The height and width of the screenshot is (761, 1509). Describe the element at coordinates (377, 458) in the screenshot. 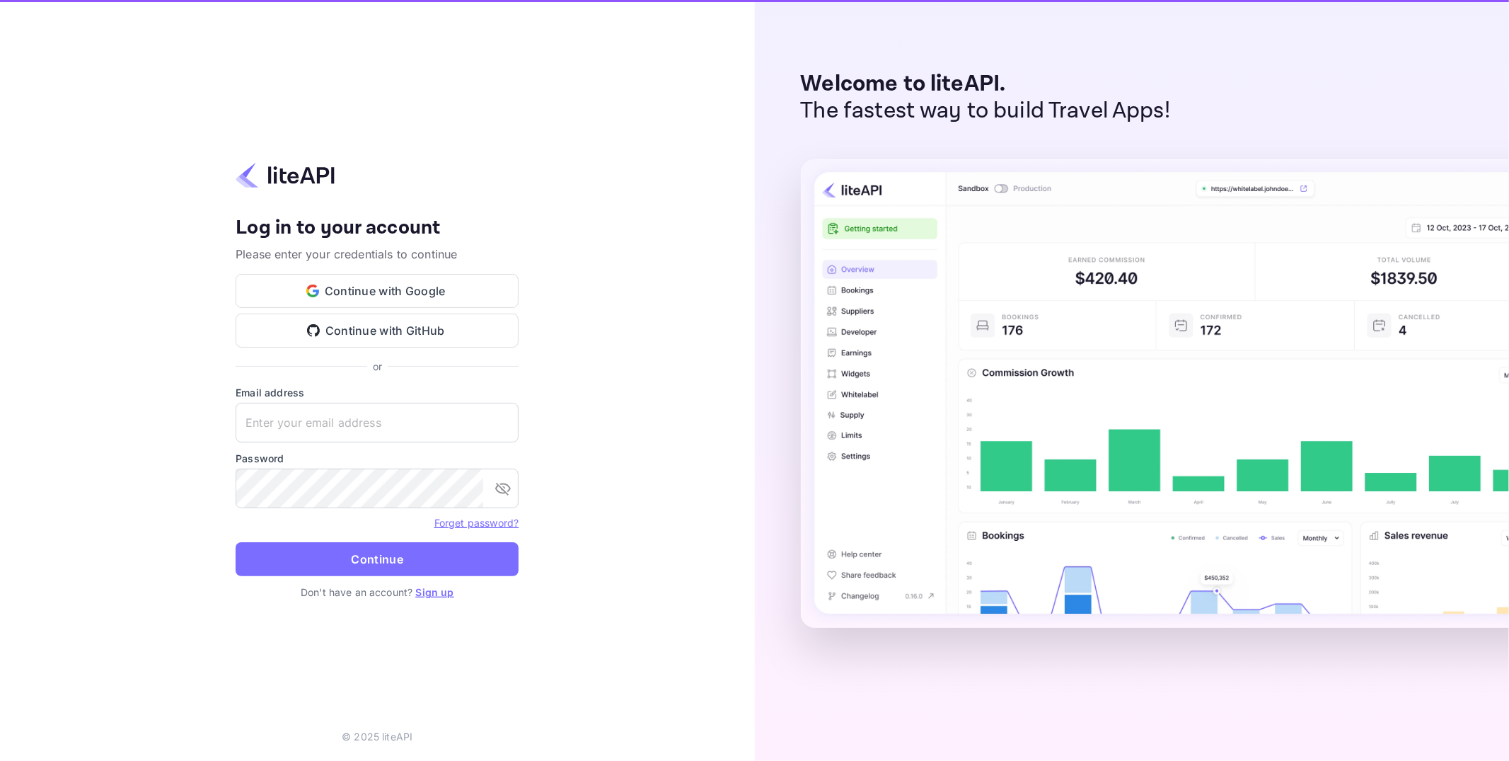

I see `label: Password` at that location.